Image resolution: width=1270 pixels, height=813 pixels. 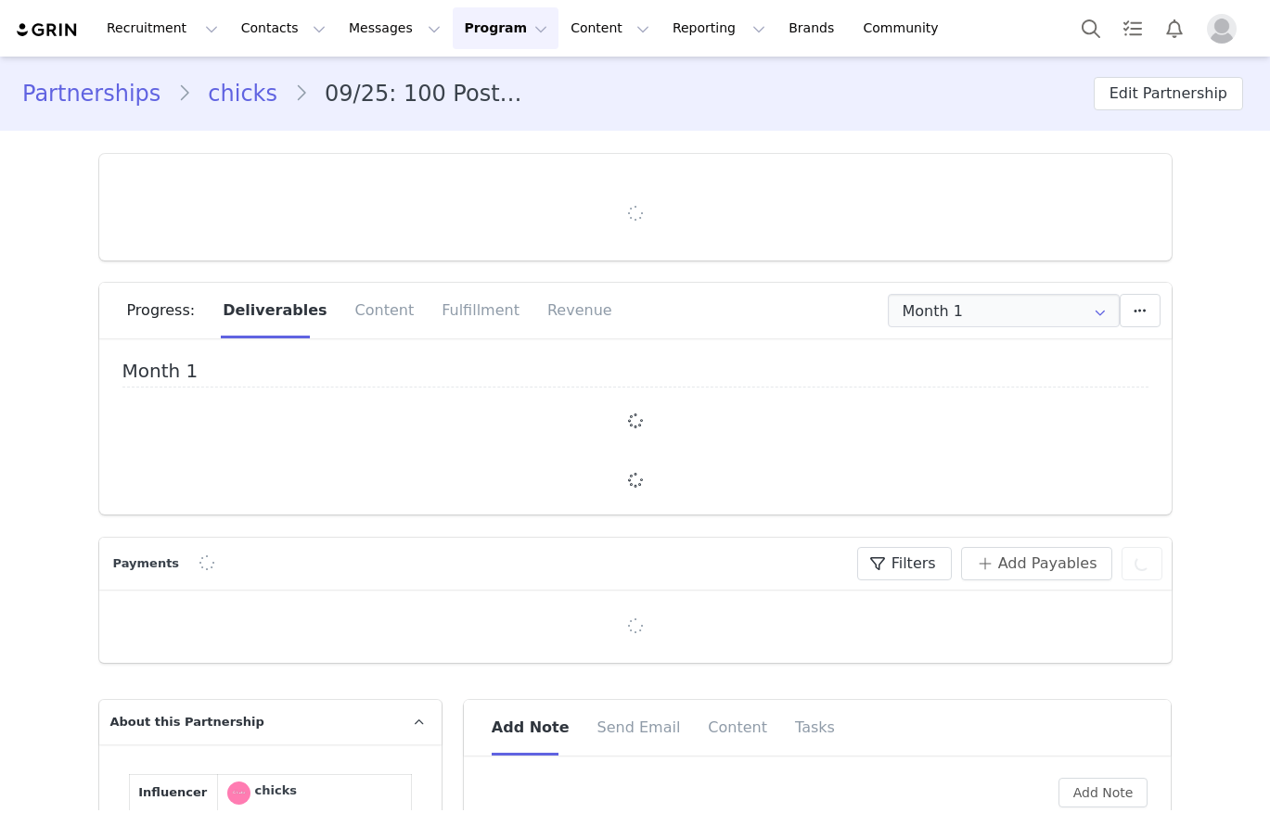 I want to click on span: About this Partnership, so click(x=187, y=722).